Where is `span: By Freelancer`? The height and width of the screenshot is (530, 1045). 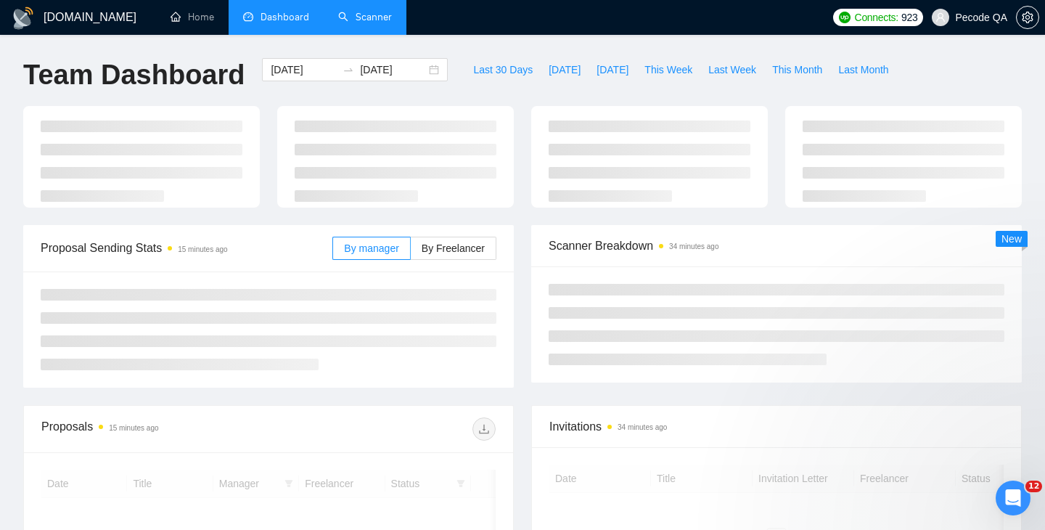
span: By Freelancer is located at coordinates (453, 248).